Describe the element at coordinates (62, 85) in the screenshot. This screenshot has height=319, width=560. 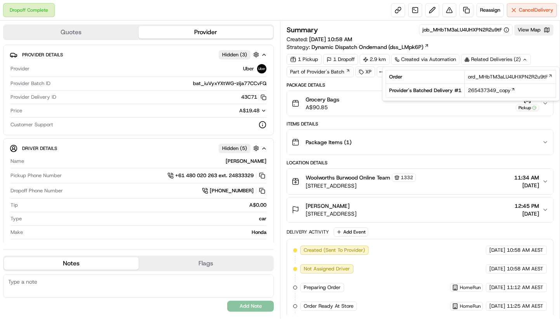
I see `div: We're available if you need us!` at that location.